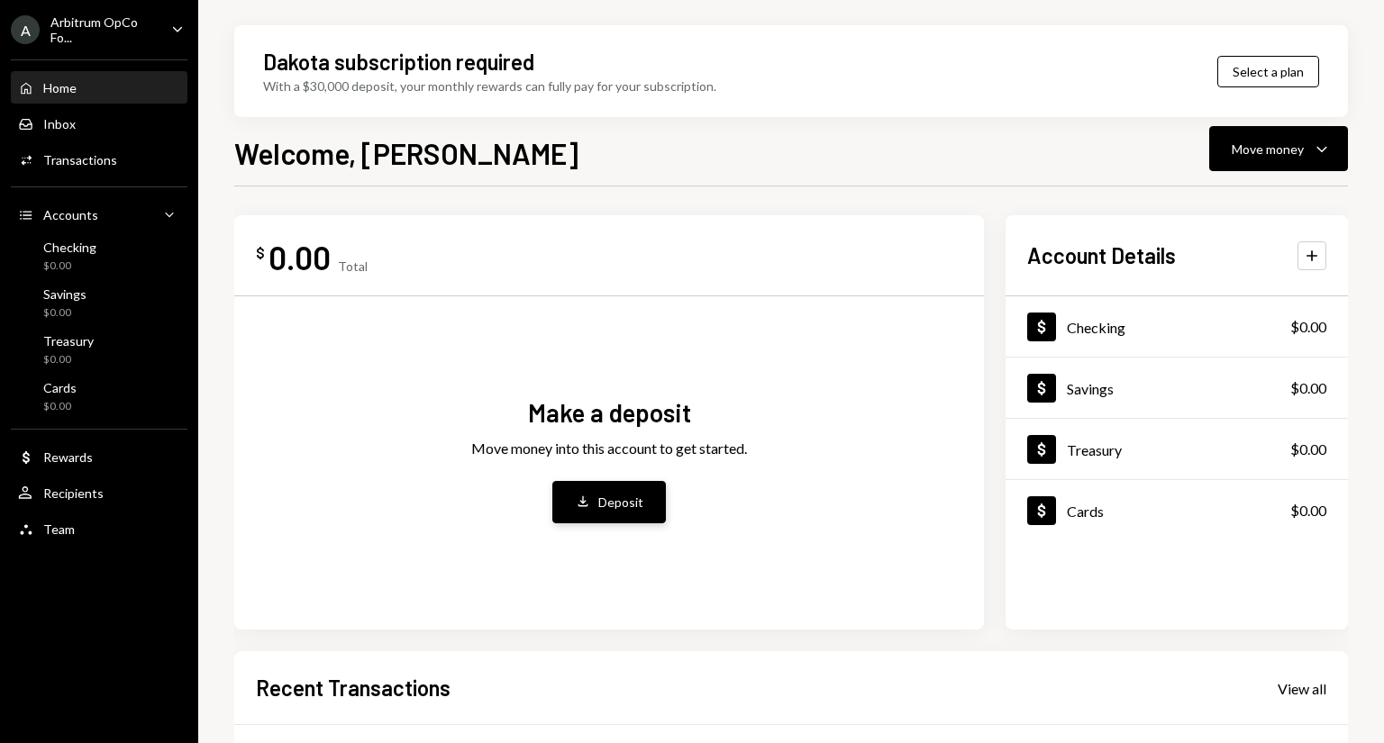 The width and height of the screenshot is (1384, 743). What do you see at coordinates (80, 159) in the screenshot?
I see `div: Transactions` at bounding box center [80, 159].